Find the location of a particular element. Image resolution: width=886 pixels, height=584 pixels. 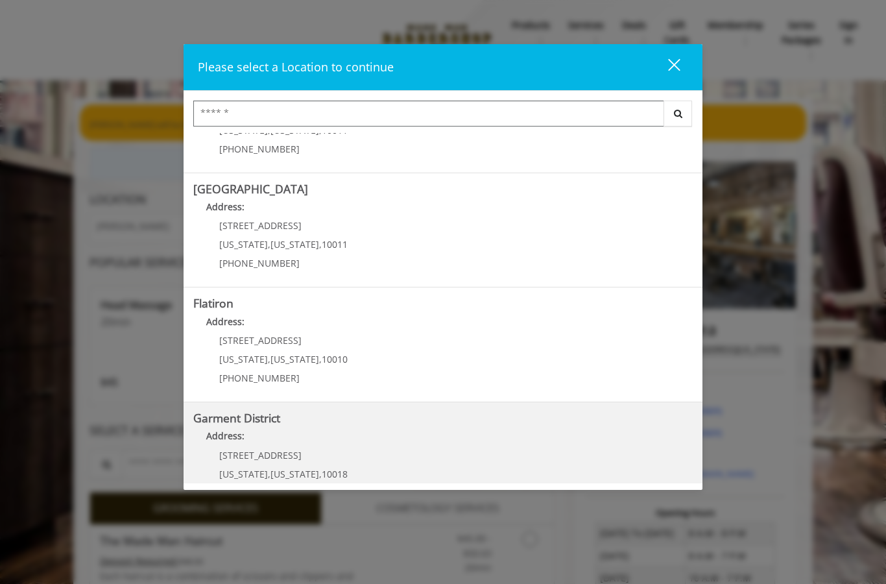

span: Please select a Location to continue is located at coordinates (296, 67).